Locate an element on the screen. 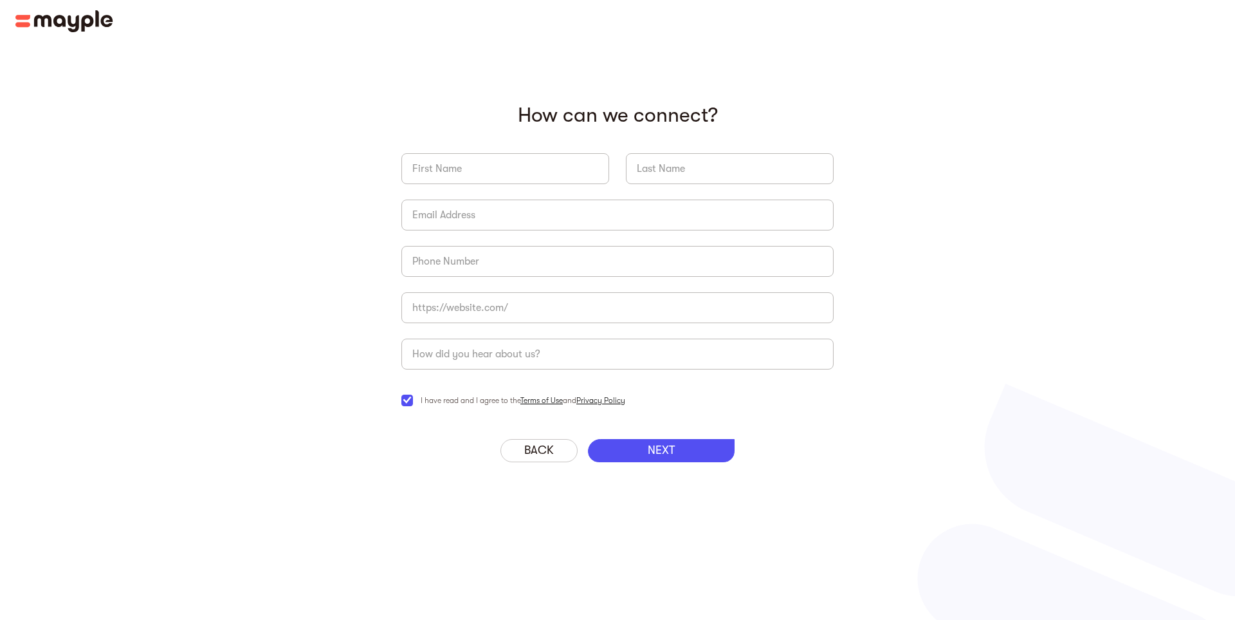 The height and width of the screenshot is (620, 1235). input: How did you hear about us? is located at coordinates (618, 354).